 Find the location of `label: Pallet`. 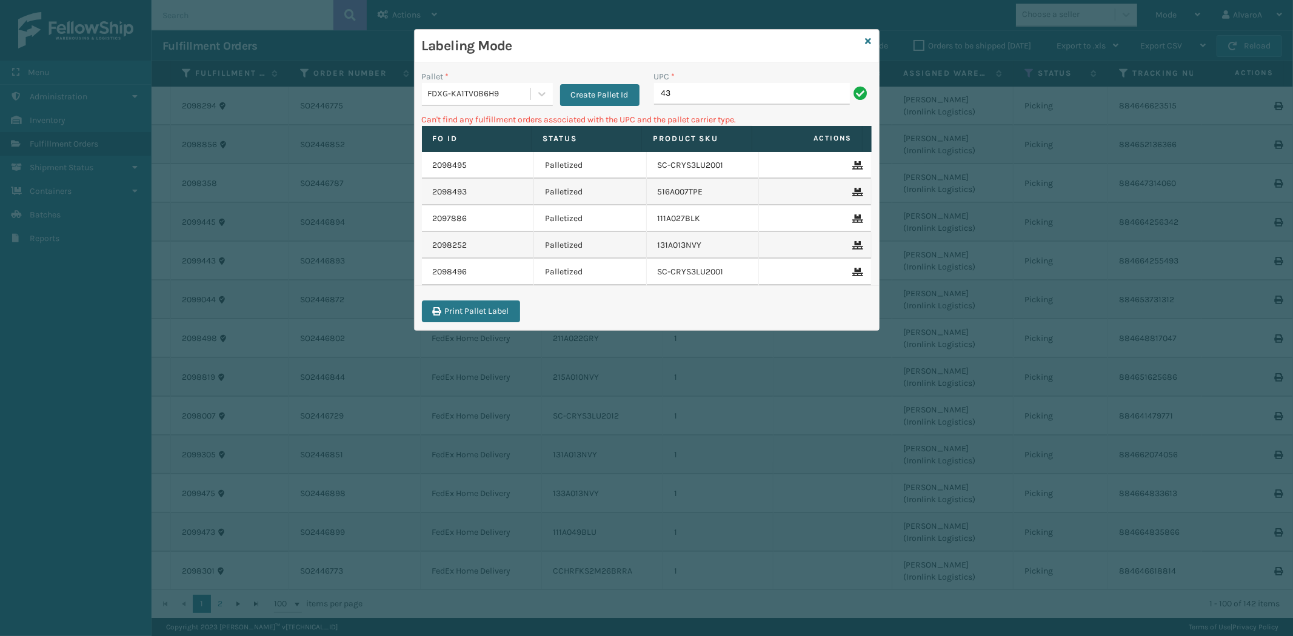

label: Pallet is located at coordinates (435, 76).